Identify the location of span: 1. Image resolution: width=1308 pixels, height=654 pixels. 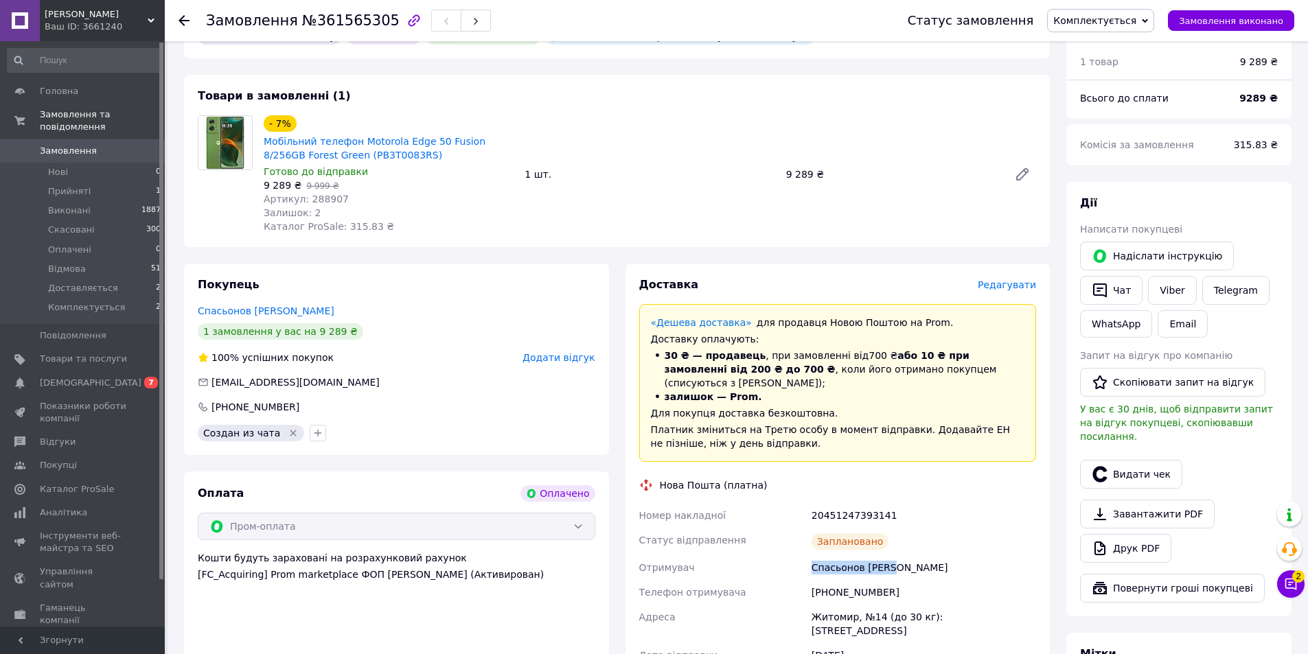
(158, 191).